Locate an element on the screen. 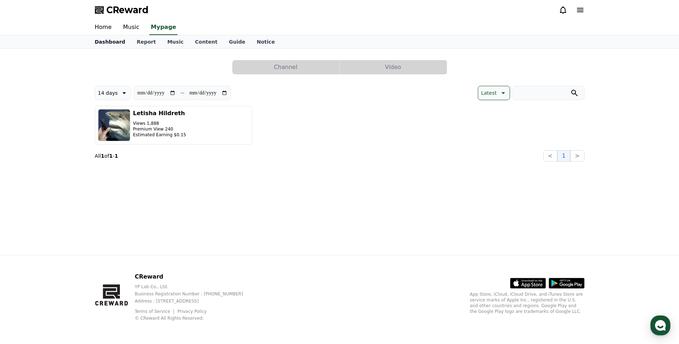 The image size is (679, 344). a: Channel is located at coordinates (286, 67).